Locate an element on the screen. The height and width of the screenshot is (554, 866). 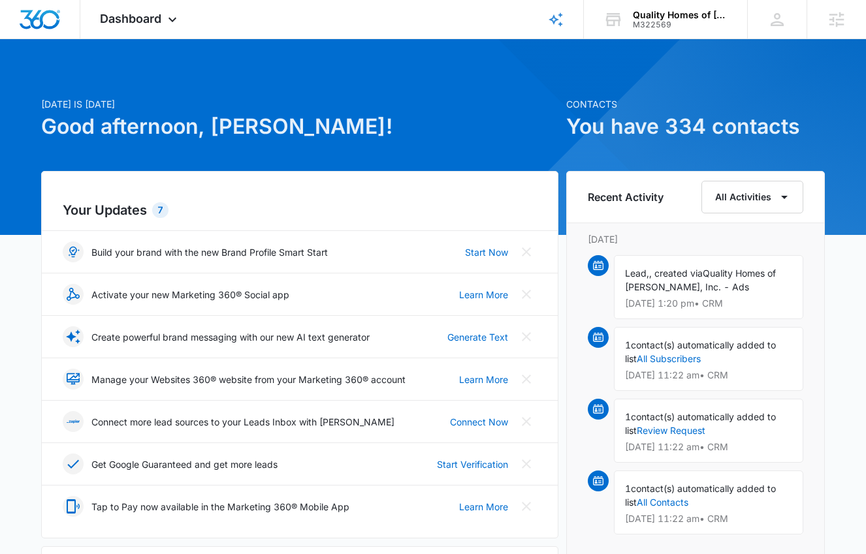
a: Review Request is located at coordinates (670, 430).